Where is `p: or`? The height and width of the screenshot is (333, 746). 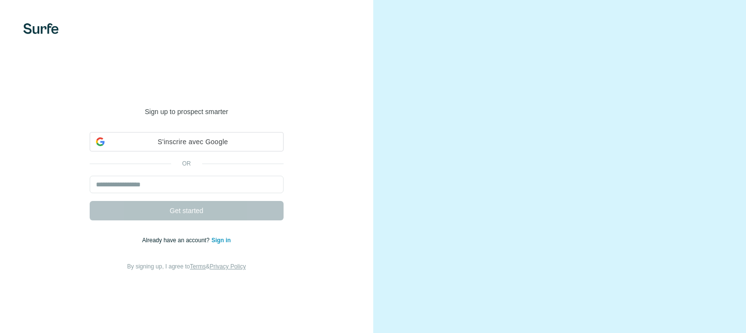 p: or is located at coordinates (187, 163).